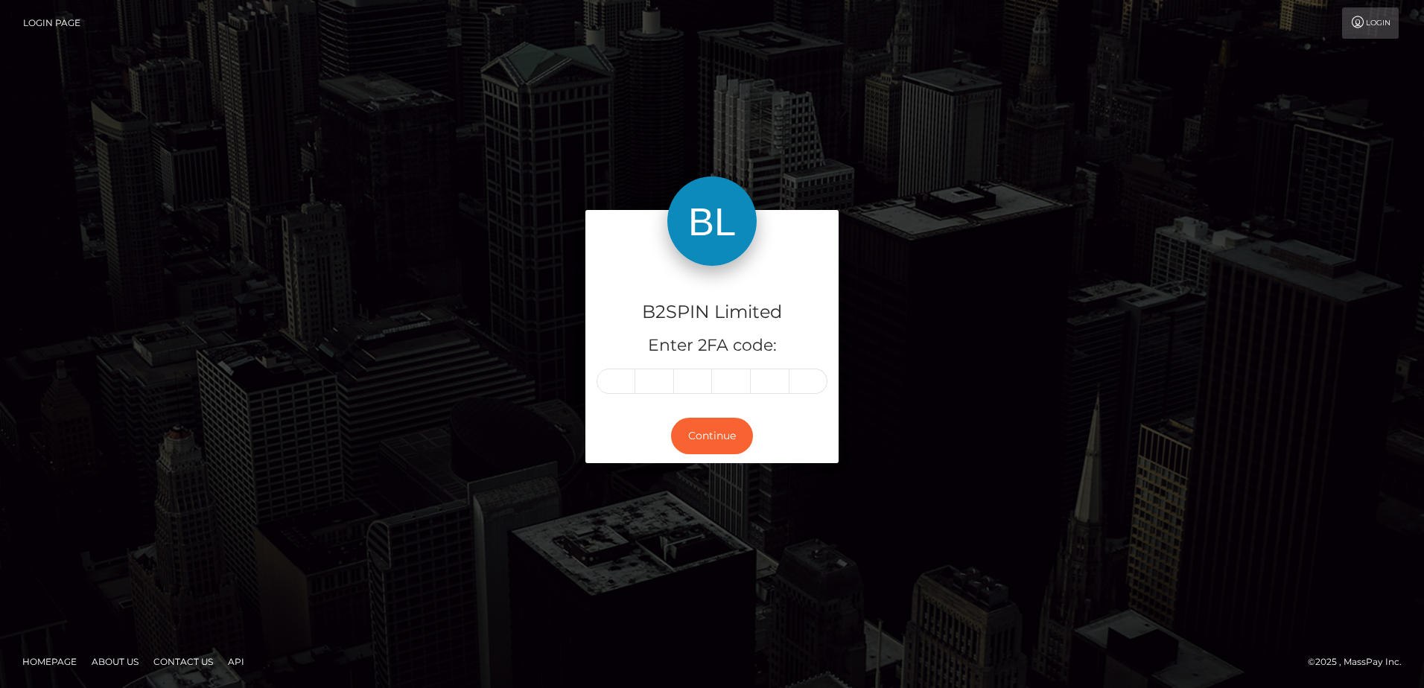 The width and height of the screenshot is (1424, 688). I want to click on a: Contact Us, so click(183, 661).